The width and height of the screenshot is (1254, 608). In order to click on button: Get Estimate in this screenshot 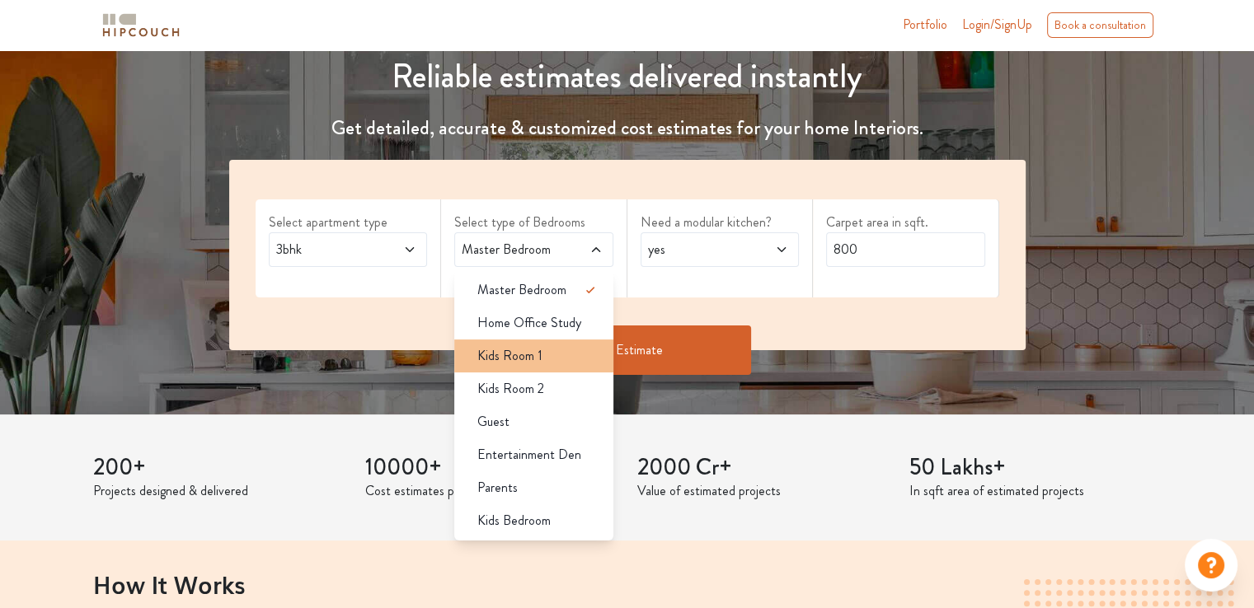, I will do `click(627, 350)`.